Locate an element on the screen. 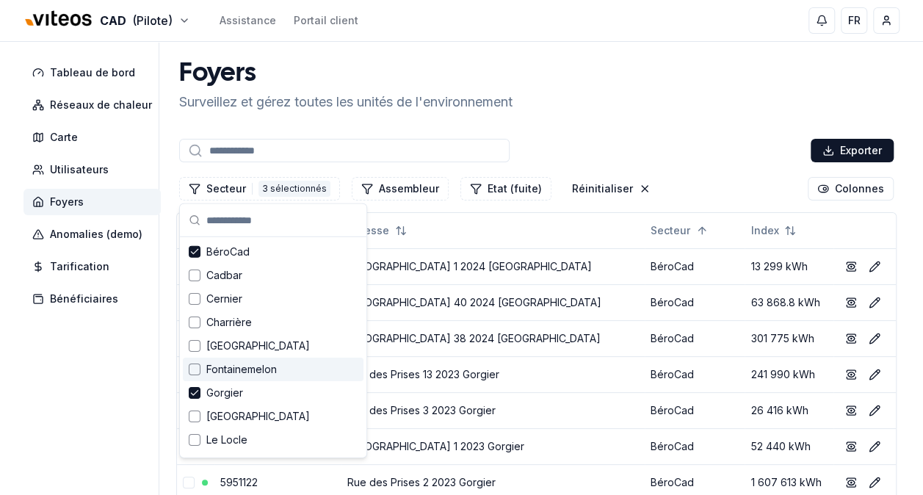 This screenshot has width=923, height=495. span: BéroCad is located at coordinates (228, 252).